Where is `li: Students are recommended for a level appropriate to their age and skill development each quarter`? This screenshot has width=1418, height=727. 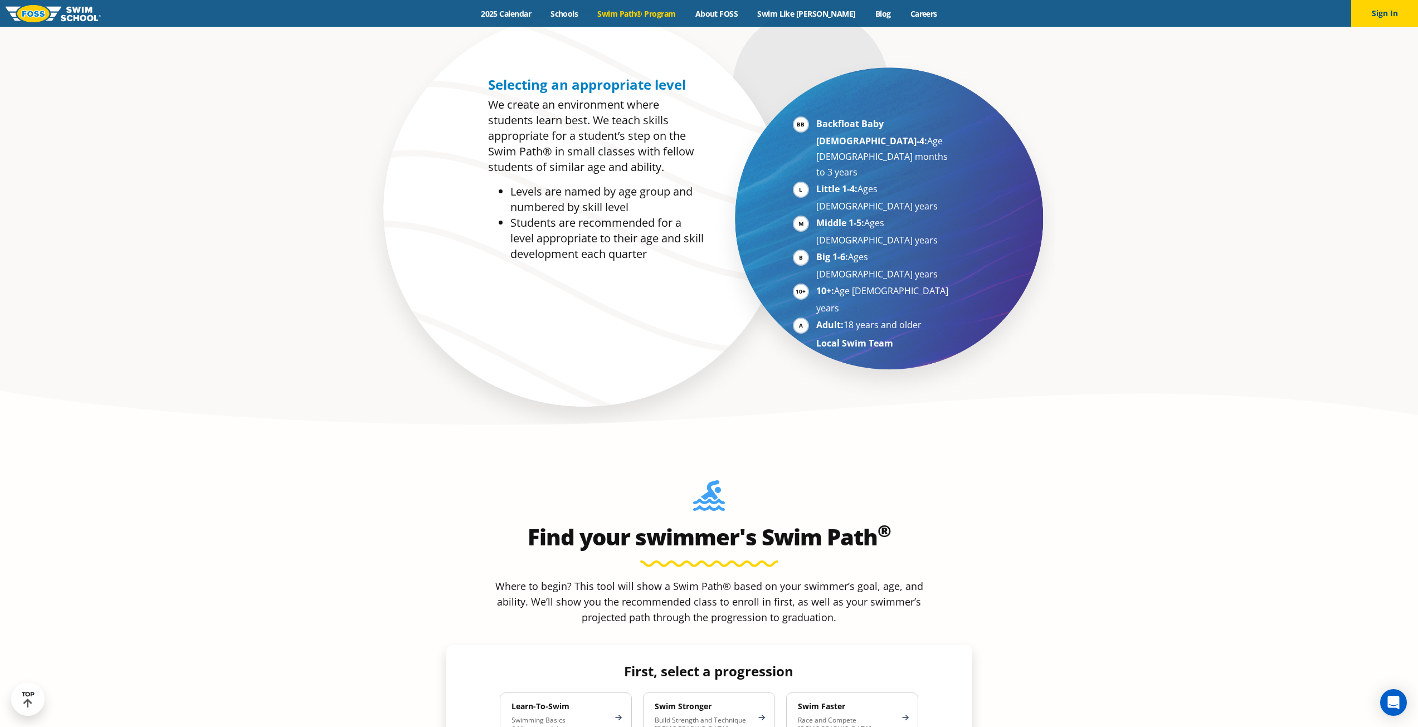
li: Students are recommended for a level appropriate to their age and skill development each quarter is located at coordinates (607, 238).